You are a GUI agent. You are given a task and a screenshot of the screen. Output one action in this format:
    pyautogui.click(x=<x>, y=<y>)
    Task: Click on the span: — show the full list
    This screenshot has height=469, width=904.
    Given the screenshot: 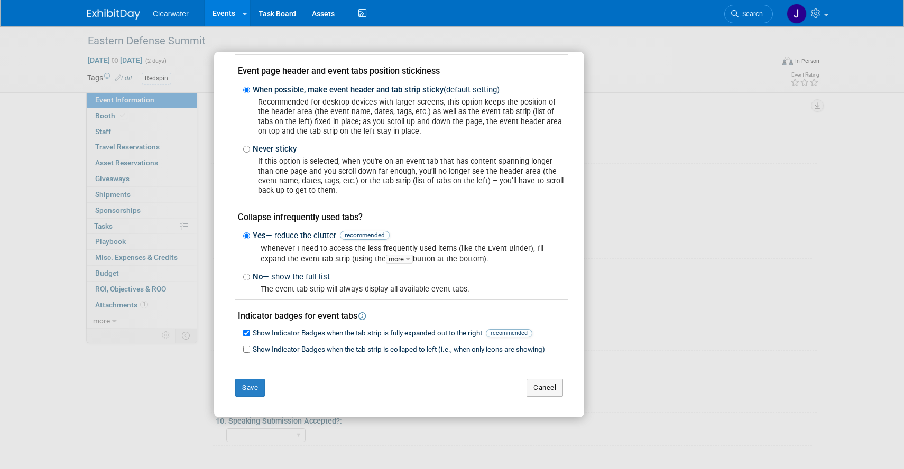 What is the action you would take?
    pyautogui.click(x=296, y=277)
    